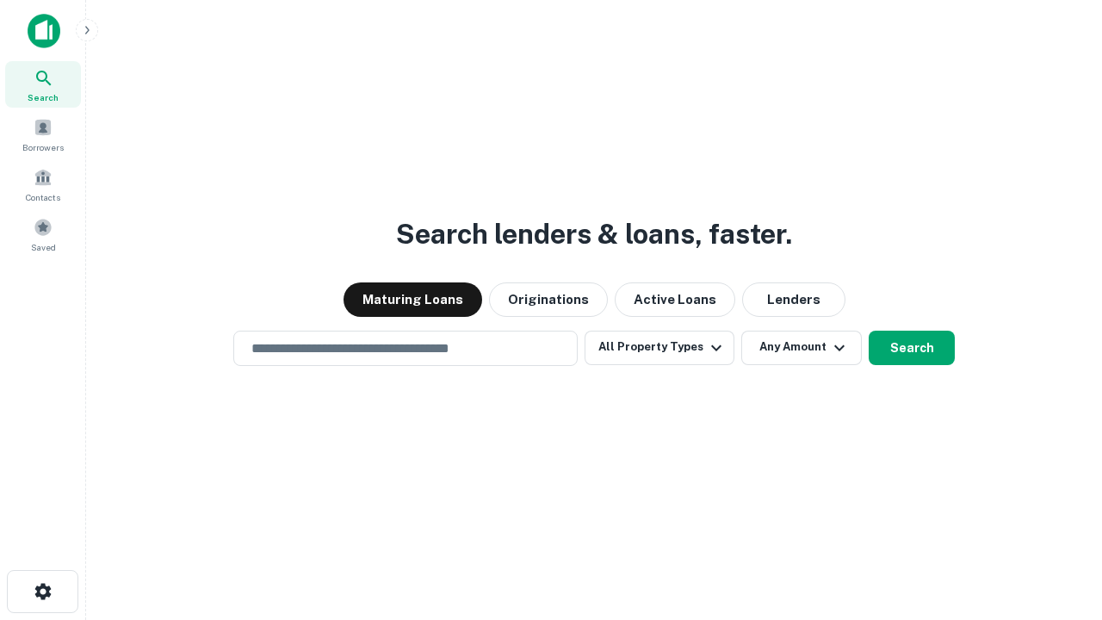 The height and width of the screenshot is (620, 1102). I want to click on button: All Property Types, so click(660, 348).